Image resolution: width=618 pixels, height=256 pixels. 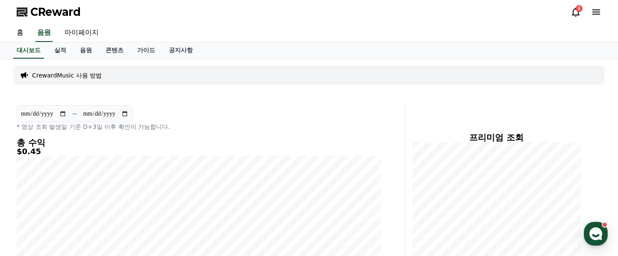 I want to click on div: 8, so click(x=579, y=9).